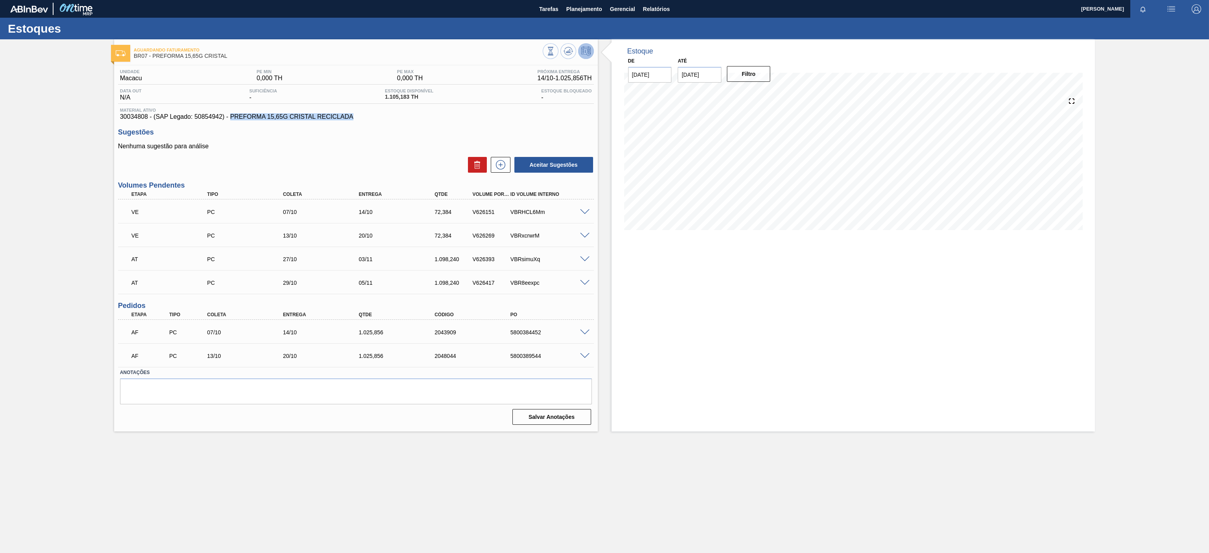 The width and height of the screenshot is (1209, 553). Describe the element at coordinates (475, 165) in the screenshot. I see `div: Excluir Sugestões` at that location.